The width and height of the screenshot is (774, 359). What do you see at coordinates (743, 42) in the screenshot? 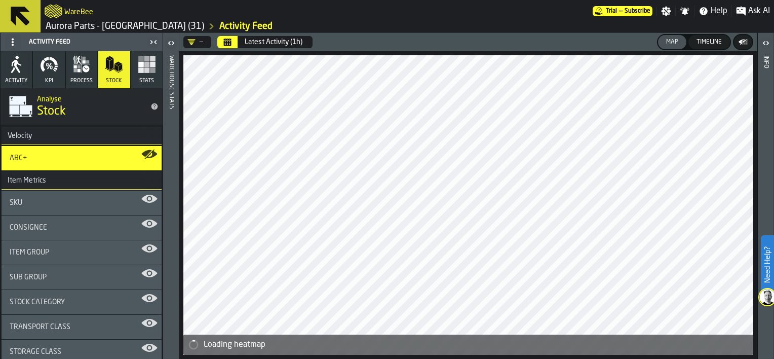
I see `button: button-` at bounding box center [743, 42].